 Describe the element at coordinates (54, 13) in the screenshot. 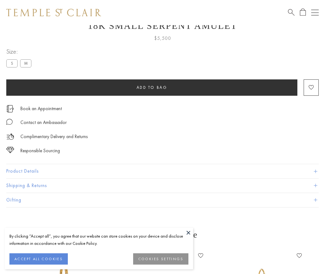

I see `img: Temple St. Clair` at that location.